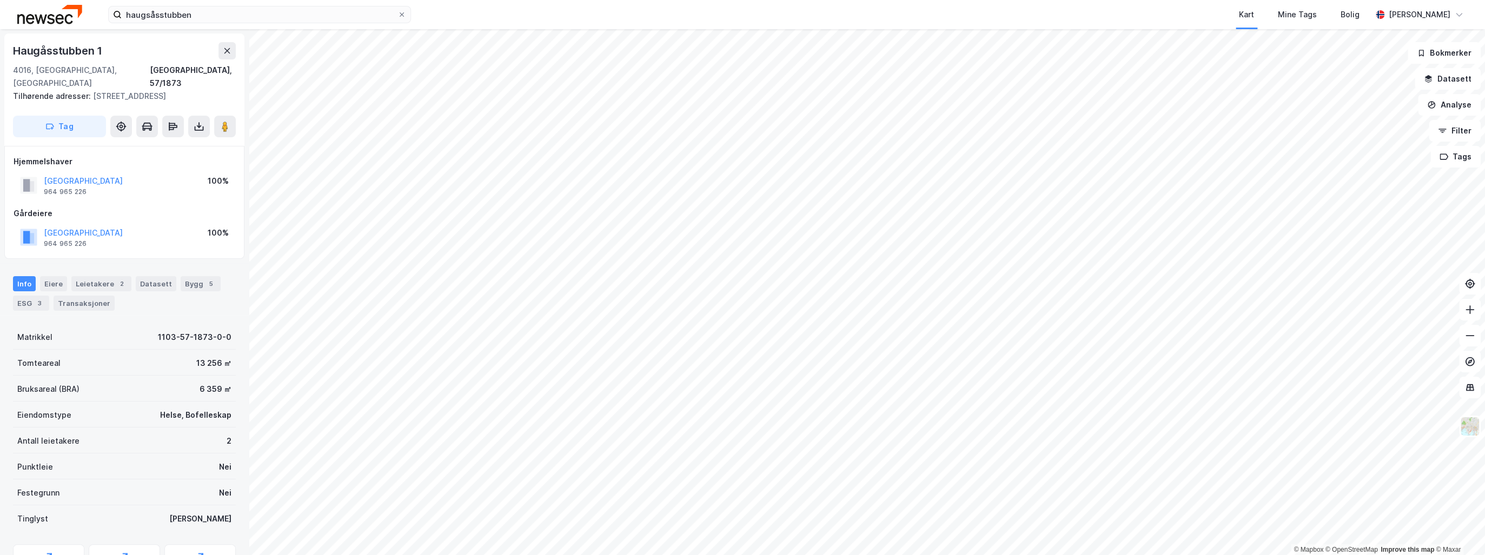 This screenshot has height=555, width=1485. What do you see at coordinates (260, 15) in the screenshot?
I see `input: Søk på adresse, matrikkel, gårdeiere, leietakere eller personer` at bounding box center [260, 15].